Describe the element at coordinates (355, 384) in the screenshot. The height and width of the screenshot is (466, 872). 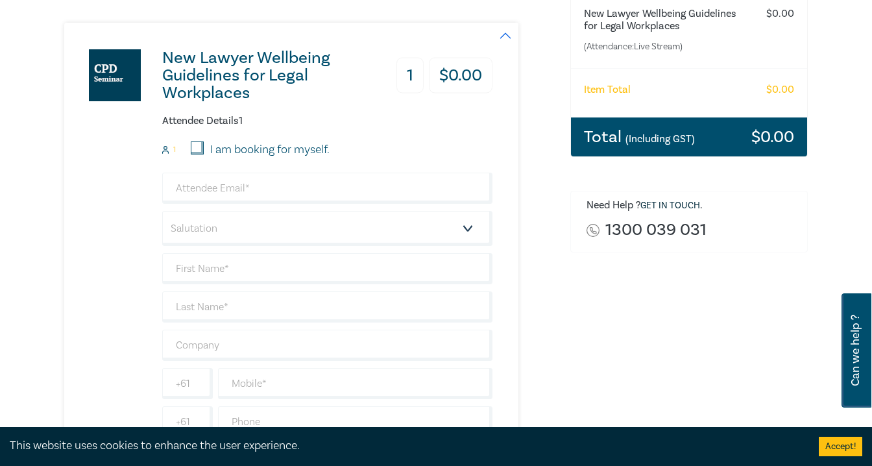
I see `input: Mobile*` at that location.